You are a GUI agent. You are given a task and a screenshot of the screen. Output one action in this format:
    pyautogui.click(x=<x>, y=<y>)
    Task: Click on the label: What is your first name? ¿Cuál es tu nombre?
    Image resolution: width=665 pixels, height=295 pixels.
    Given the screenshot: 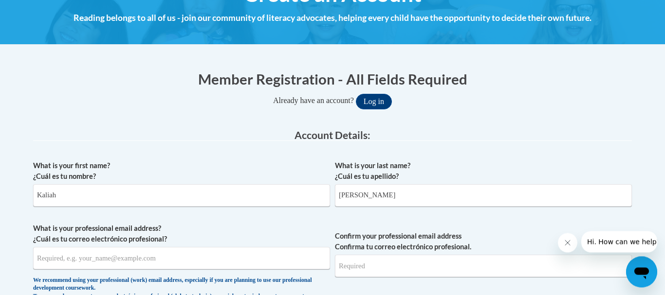 What is the action you would take?
    pyautogui.click(x=181, y=171)
    